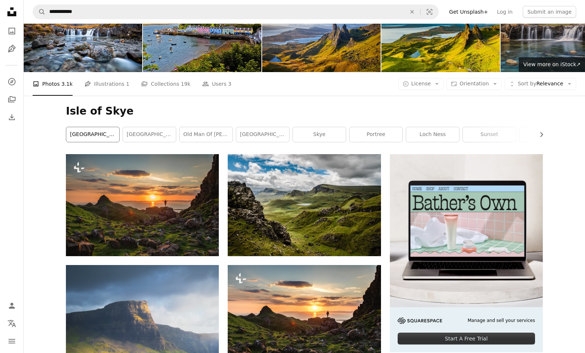  I want to click on a: green grass on mountain under white cloudy sky, so click(304, 205).